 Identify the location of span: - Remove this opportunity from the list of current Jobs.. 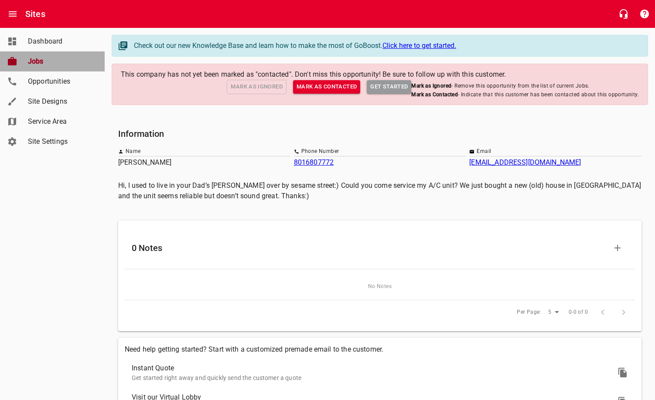
(525, 86).